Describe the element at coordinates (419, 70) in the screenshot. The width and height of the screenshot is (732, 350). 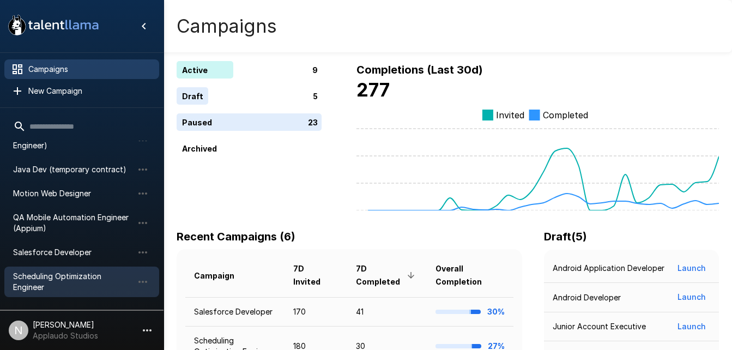
I see `b: Completions (Last 30d)` at that location.